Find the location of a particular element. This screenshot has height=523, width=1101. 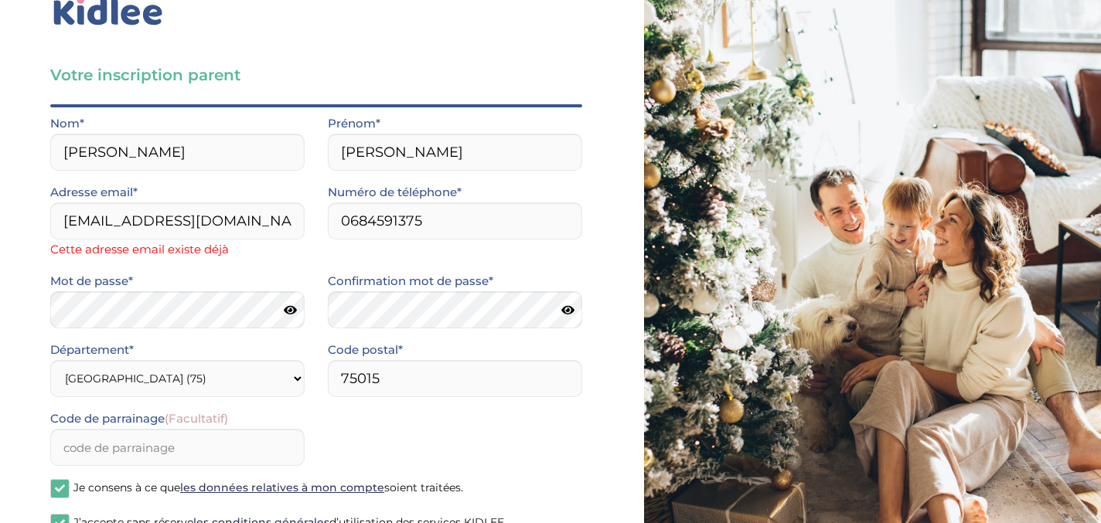

input: Email is located at coordinates (177, 221).